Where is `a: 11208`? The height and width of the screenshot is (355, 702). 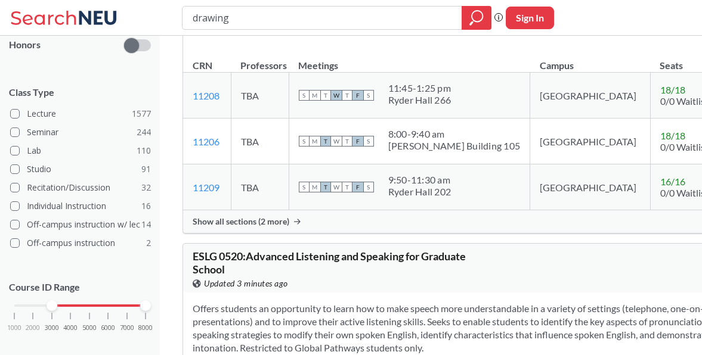 a: 11208 is located at coordinates (206, 95).